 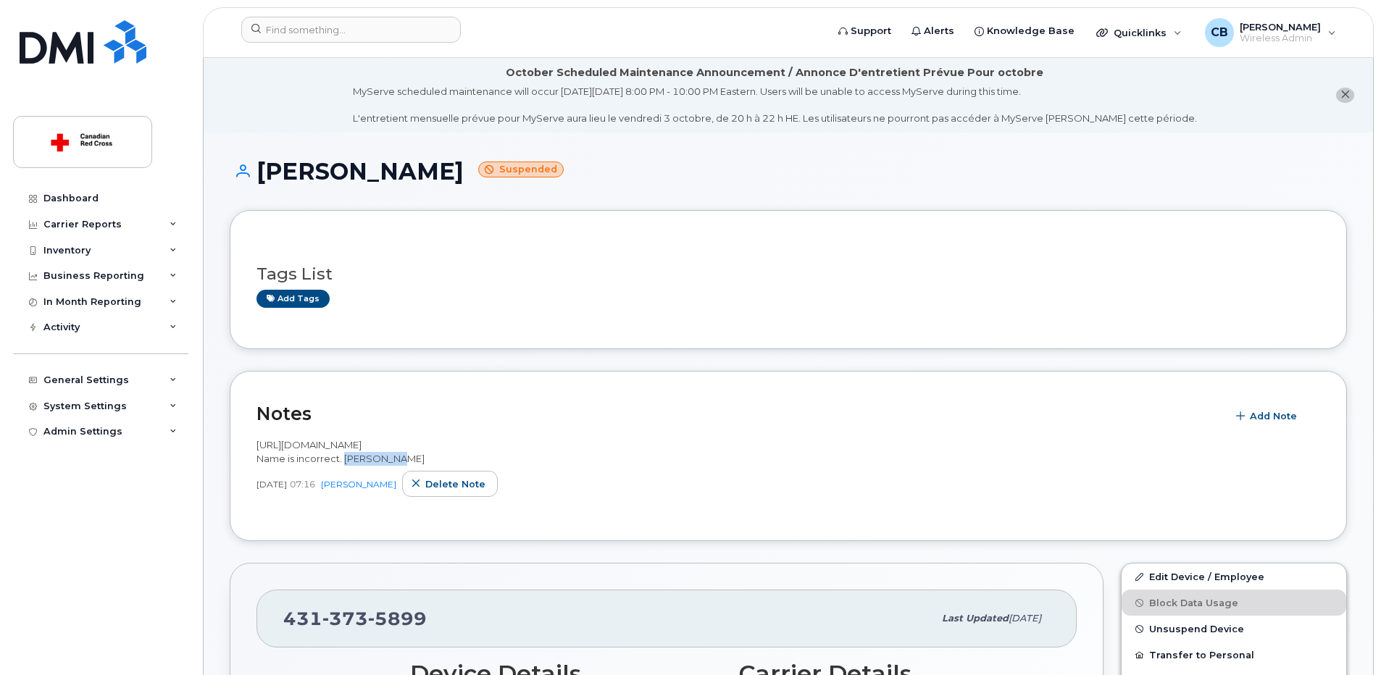 What do you see at coordinates (450, 484) in the screenshot?
I see `button: Delete note` at bounding box center [450, 484].